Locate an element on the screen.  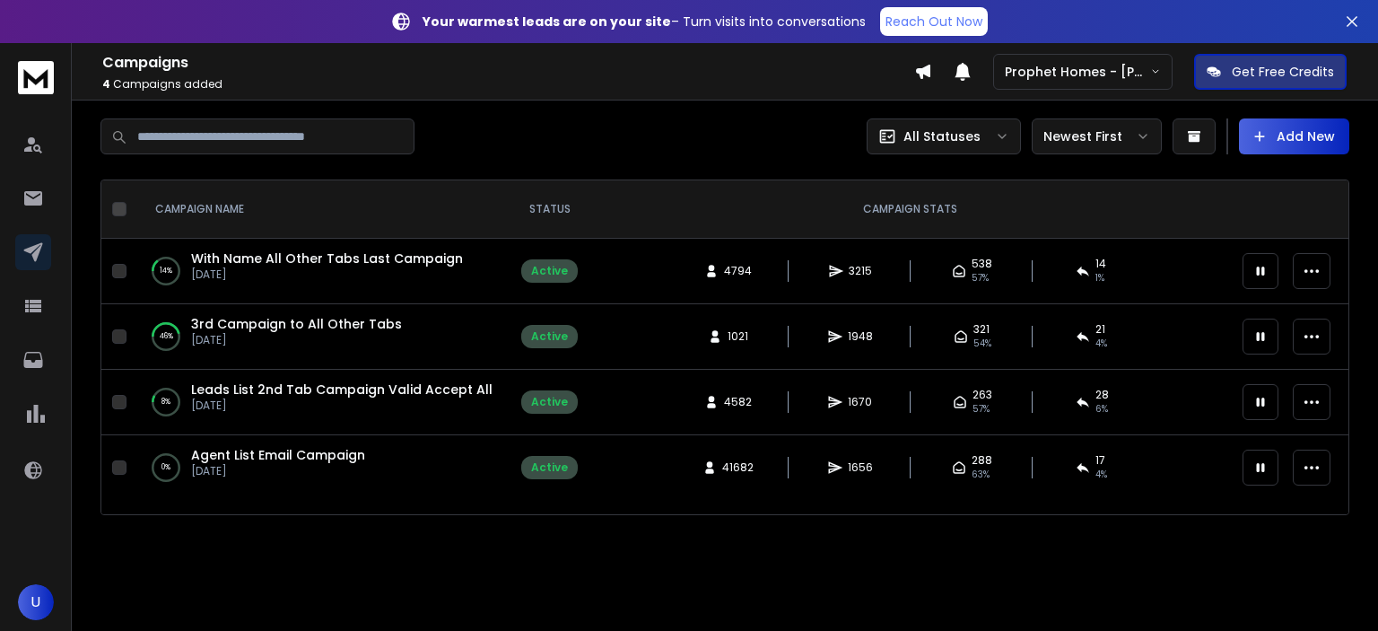
th: CAMPAIGN NAME is located at coordinates (322, 209).